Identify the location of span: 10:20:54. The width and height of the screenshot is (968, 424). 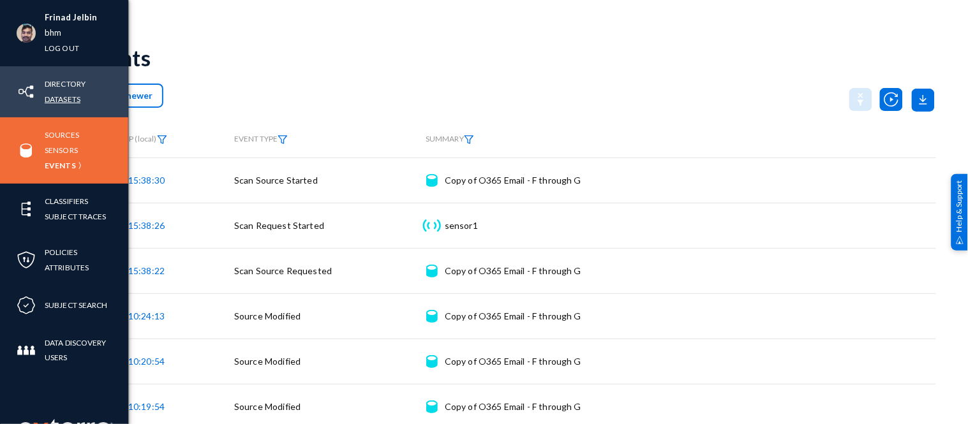
(146, 361).